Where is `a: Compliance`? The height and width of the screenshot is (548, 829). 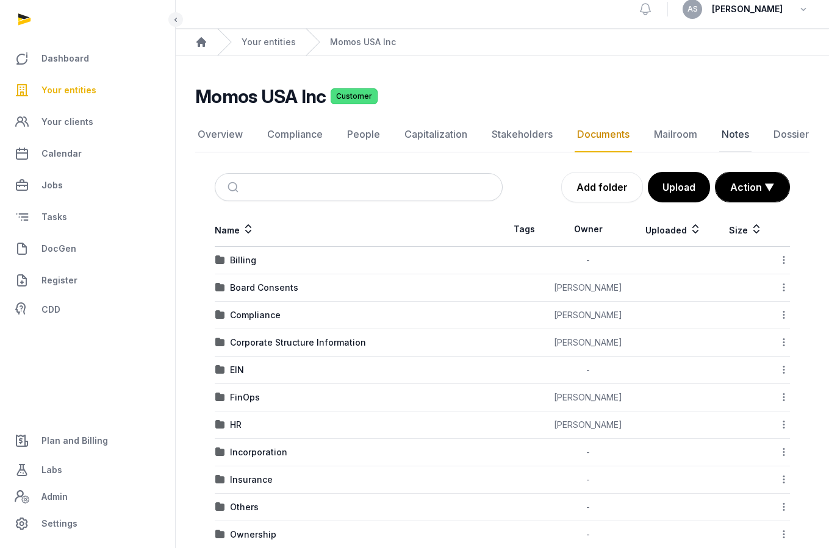 a: Compliance is located at coordinates (295, 135).